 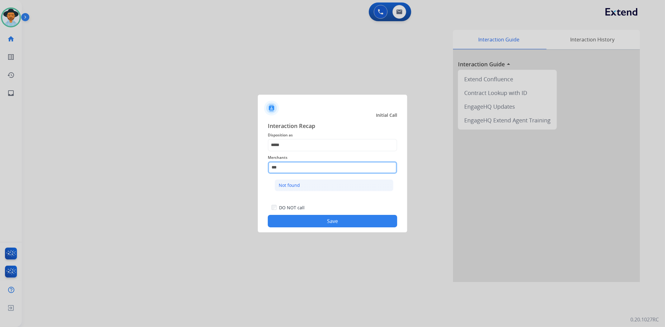 What do you see at coordinates (292, 208) in the screenshot?
I see `label: DO NOT call` at bounding box center [292, 208].